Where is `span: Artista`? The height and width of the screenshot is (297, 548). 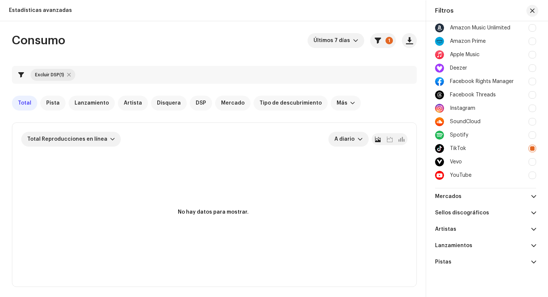 span: Artista is located at coordinates (133, 103).